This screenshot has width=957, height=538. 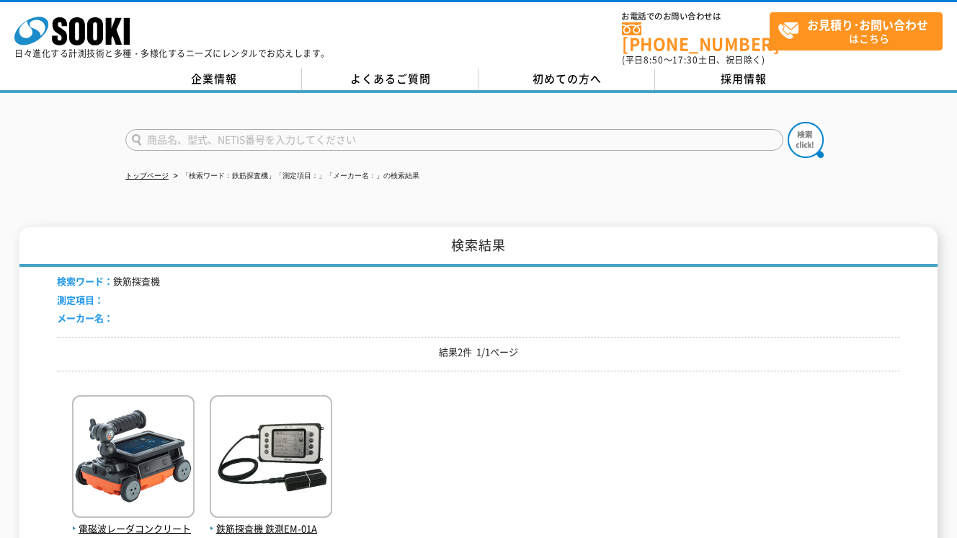 I want to click on a: 初めての方へ, so click(x=567, y=79).